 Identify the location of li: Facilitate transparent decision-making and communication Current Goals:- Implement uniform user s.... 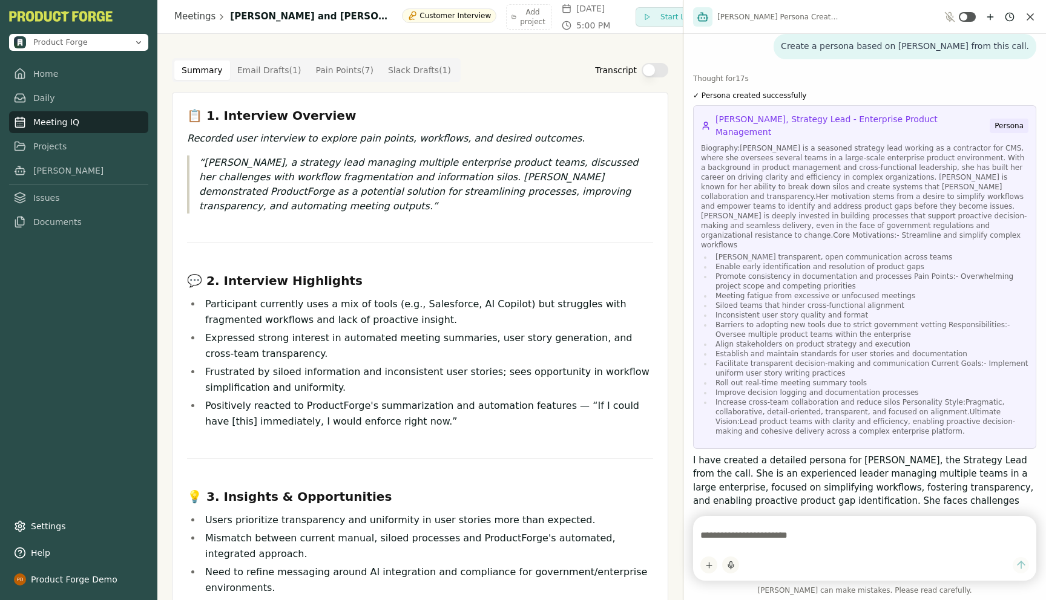
(870, 369).